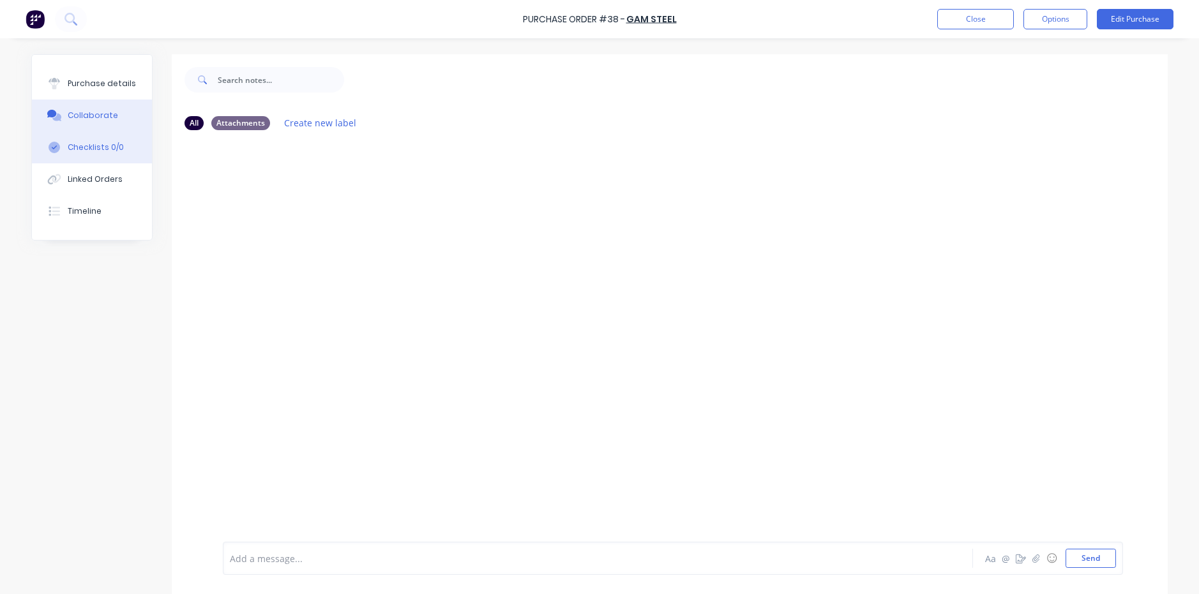 The width and height of the screenshot is (1199, 594). Describe the element at coordinates (92, 84) in the screenshot. I see `button: Purchase details` at that location.